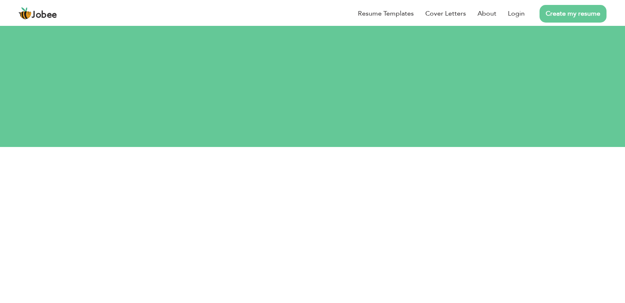  I want to click on img: jobee.io, so click(25, 14).